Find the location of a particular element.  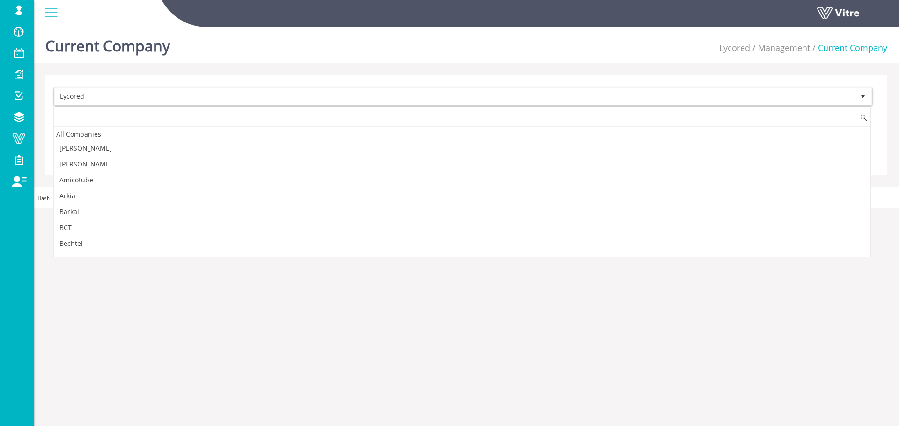

li: Management is located at coordinates (780, 48).